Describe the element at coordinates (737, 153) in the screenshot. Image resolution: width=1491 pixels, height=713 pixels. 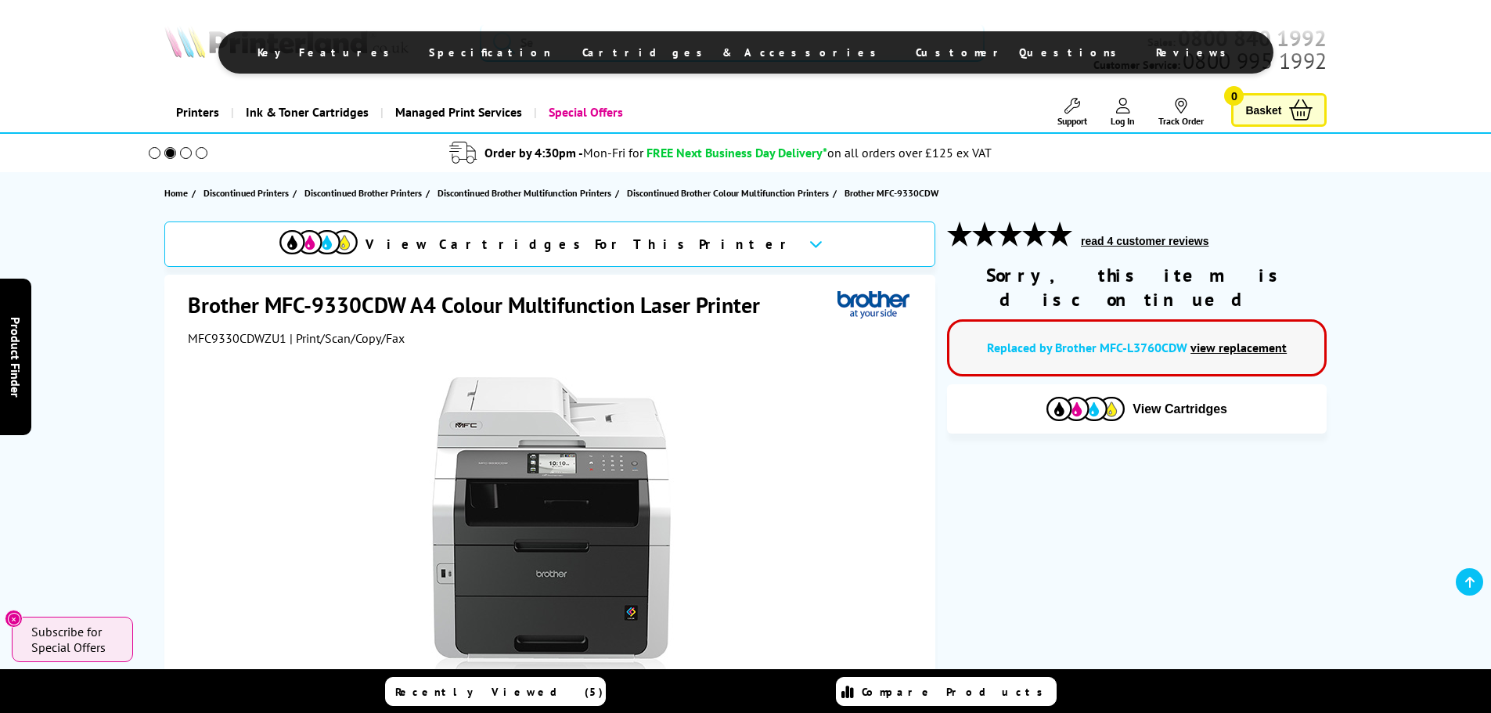
I see `span: FREE Next Business Day Delivery*` at that location.